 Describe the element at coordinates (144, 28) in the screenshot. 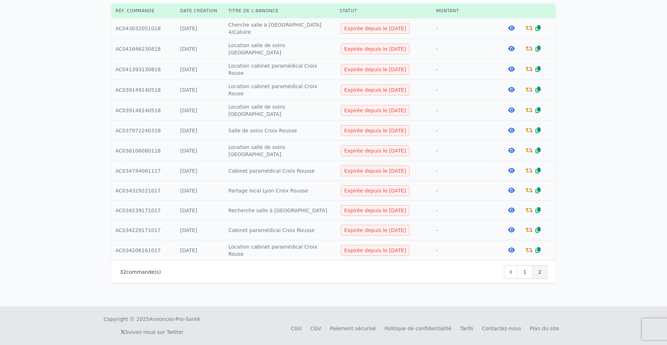

I see `td: AC043032051018` at that location.